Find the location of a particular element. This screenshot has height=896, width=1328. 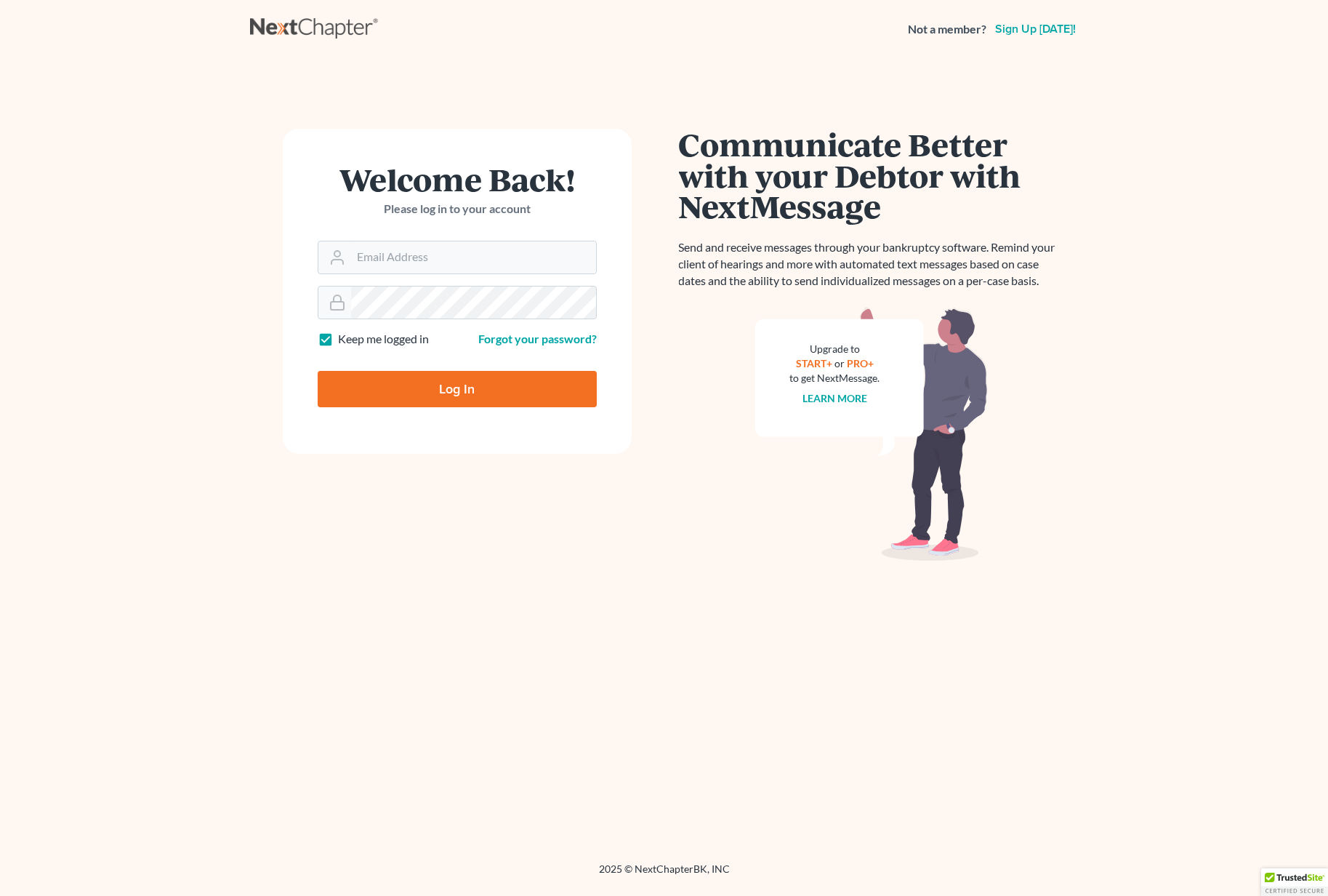

div: 2025 © NextChapterBK, INC is located at coordinates (664, 874).